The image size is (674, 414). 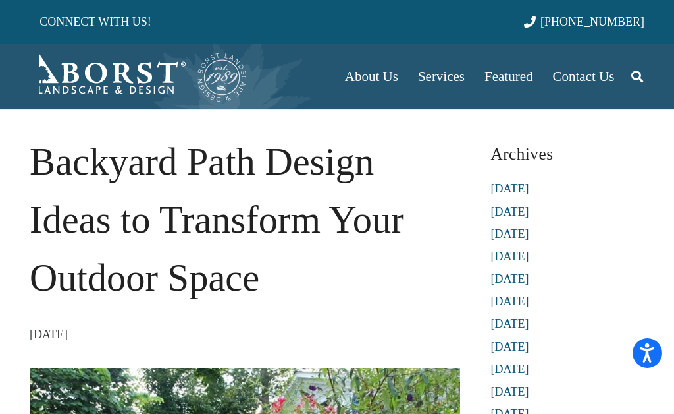 What do you see at coordinates (584, 76) in the screenshot?
I see `span: Contact Us` at bounding box center [584, 76].